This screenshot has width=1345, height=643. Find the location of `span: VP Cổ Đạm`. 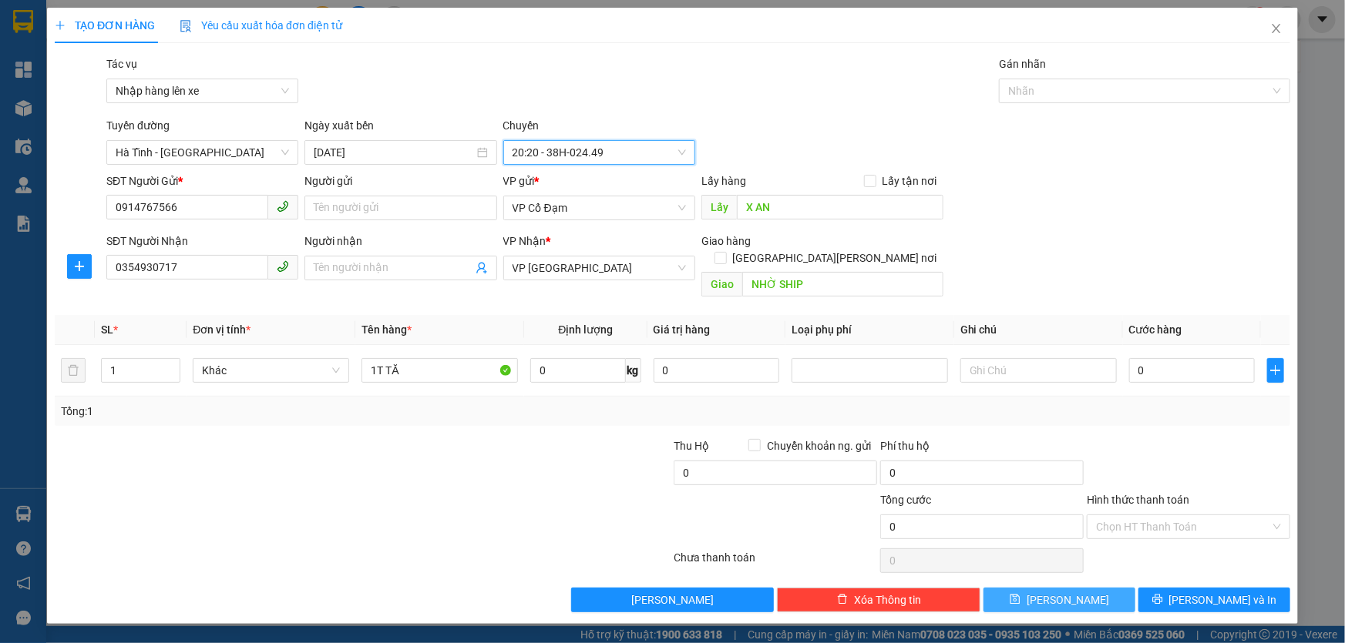

span: VP Cổ Đạm is located at coordinates (599, 208).